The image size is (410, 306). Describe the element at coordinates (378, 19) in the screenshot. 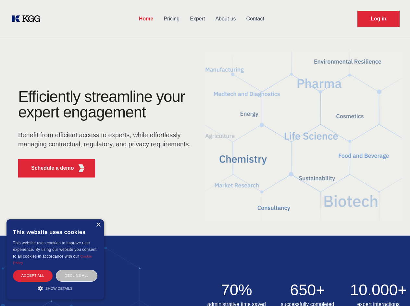

I see `a: Request Demo` at that location.